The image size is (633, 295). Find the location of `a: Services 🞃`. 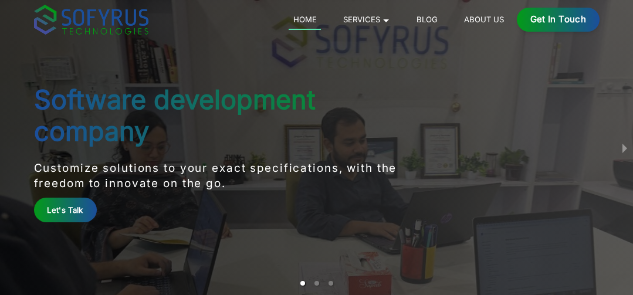

a: Services 🞃 is located at coordinates (366, 19).